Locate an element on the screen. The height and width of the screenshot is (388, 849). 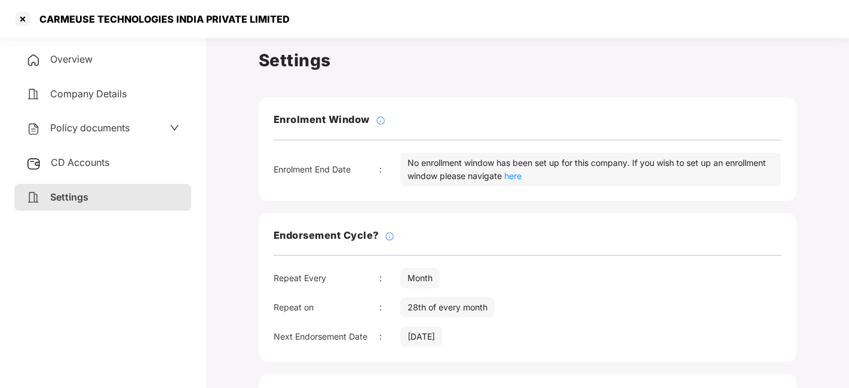
a: here is located at coordinates (512, 176).